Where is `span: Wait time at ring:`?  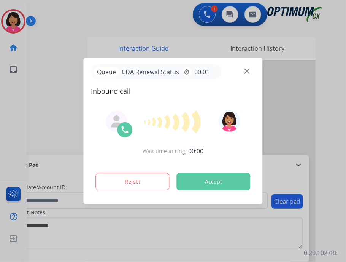 span: Wait time at ring: is located at coordinates (165, 151).